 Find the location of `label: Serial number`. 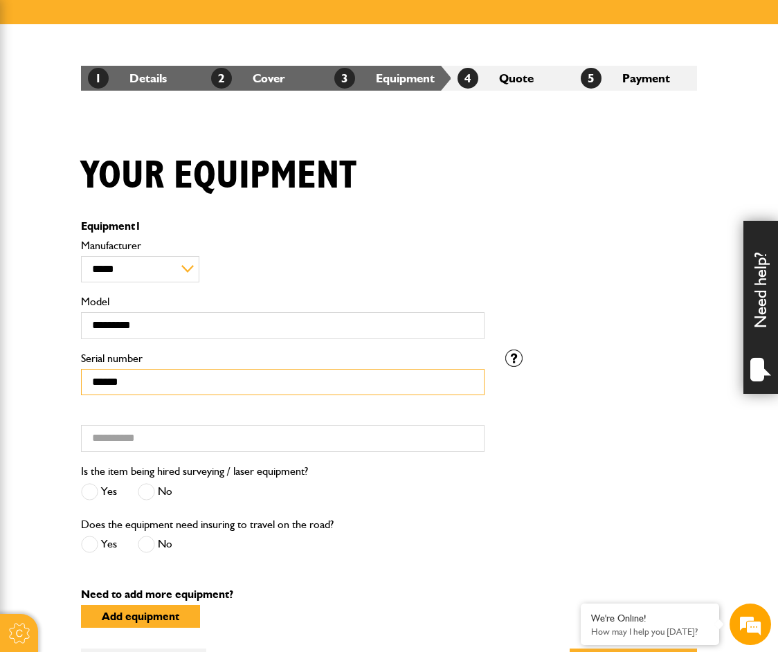

label: Serial number is located at coordinates (282, 359).